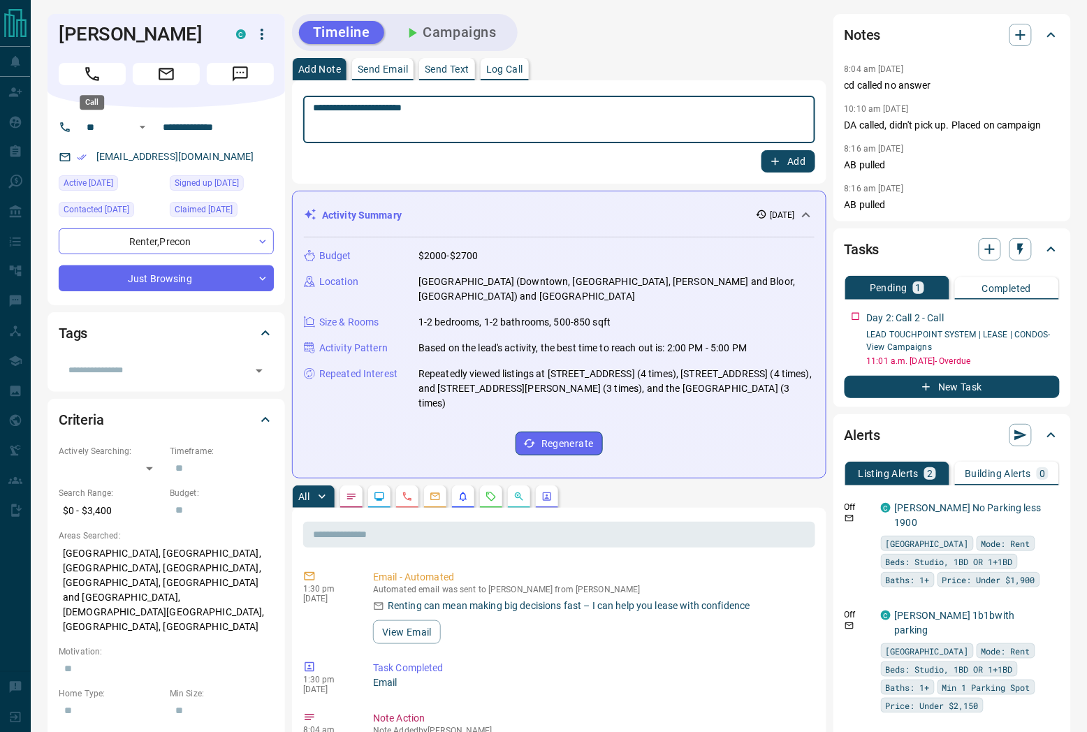 Image resolution: width=1087 pixels, height=732 pixels. What do you see at coordinates (328, 680) in the screenshot?
I see `p: 1:30 pm` at bounding box center [328, 680].